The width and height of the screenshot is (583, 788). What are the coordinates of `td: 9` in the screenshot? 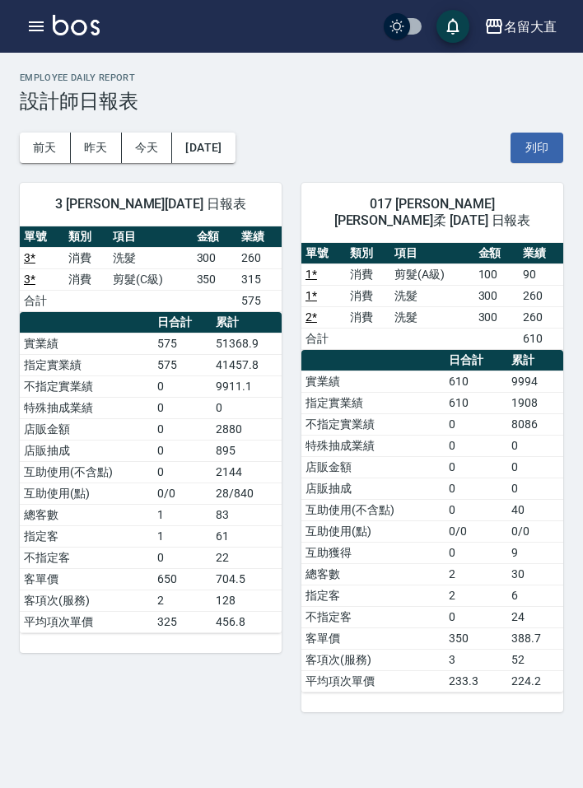 It's located at (535, 553).